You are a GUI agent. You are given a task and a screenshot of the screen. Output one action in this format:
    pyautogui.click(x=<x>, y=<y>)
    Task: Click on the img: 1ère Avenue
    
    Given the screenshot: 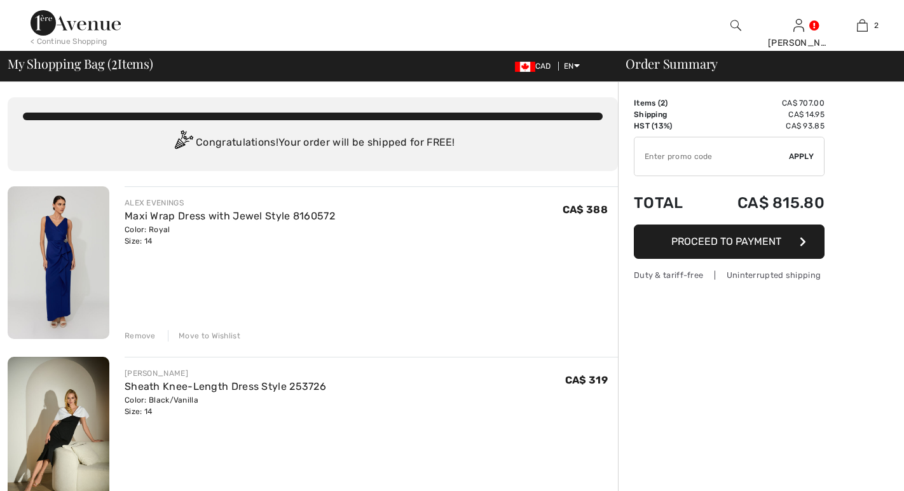 What is the action you would take?
    pyautogui.click(x=76, y=23)
    